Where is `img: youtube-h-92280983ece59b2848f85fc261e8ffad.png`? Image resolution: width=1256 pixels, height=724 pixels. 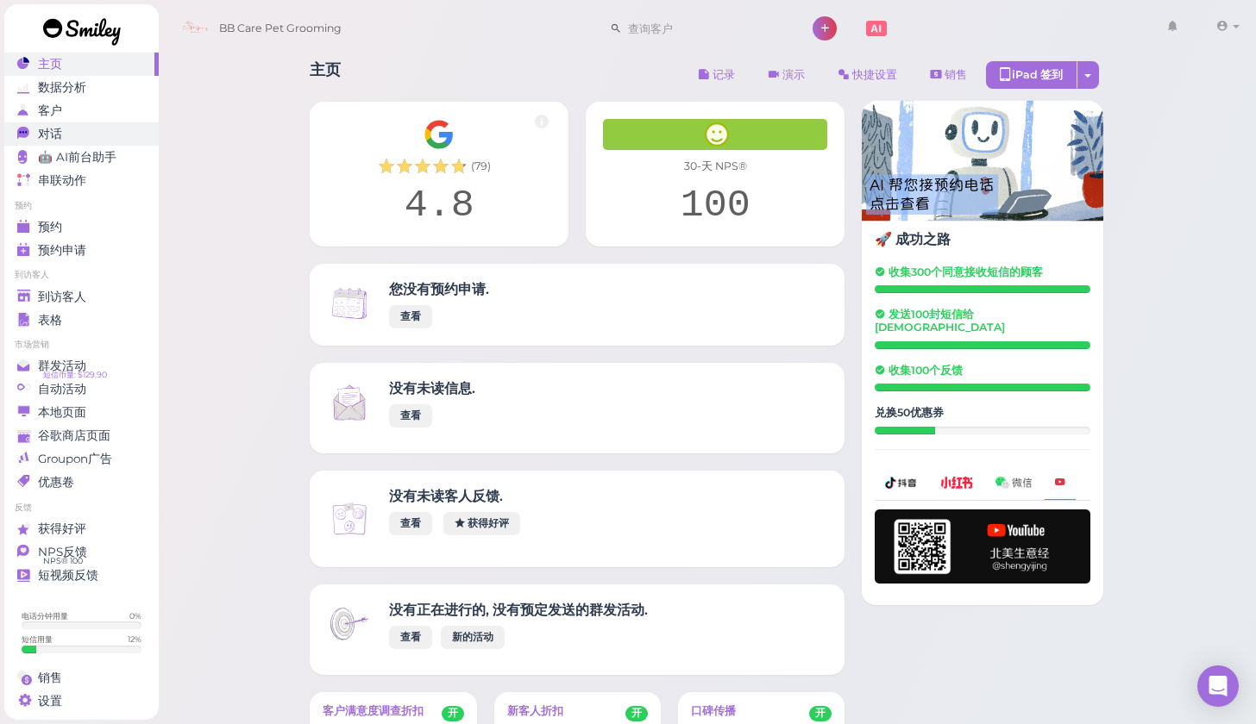
img: youtube-h-92280983ece59b2848f85fc261e8ffad.png is located at coordinates (982, 547).